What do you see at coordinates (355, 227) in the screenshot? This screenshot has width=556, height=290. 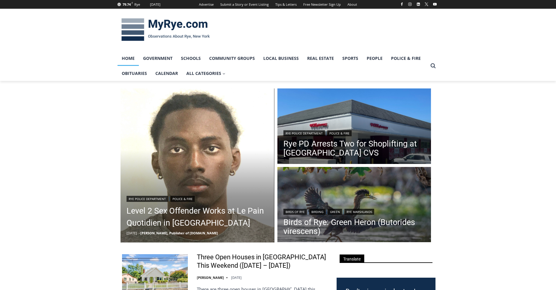 I see `a: Birds of Rye: Green Heron (Butorides virescens)` at bounding box center [355, 227].